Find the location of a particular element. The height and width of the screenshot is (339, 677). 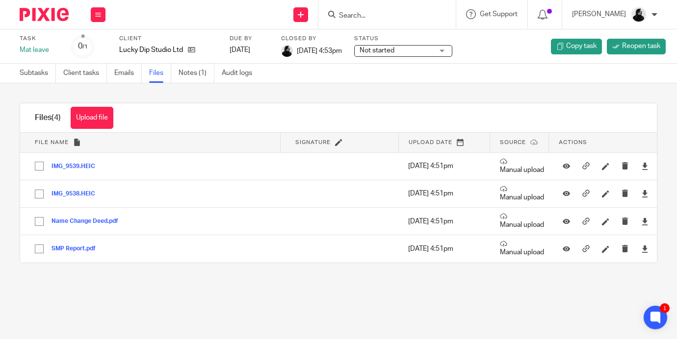

div: Mat leave is located at coordinates (39, 50).